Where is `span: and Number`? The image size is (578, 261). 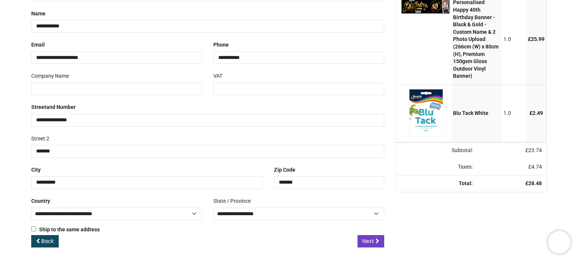
span: and Number is located at coordinates (61, 107).